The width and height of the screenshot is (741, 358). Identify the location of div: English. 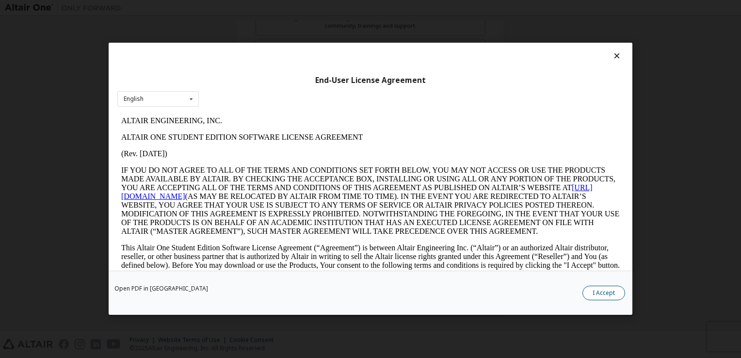
(133, 99).